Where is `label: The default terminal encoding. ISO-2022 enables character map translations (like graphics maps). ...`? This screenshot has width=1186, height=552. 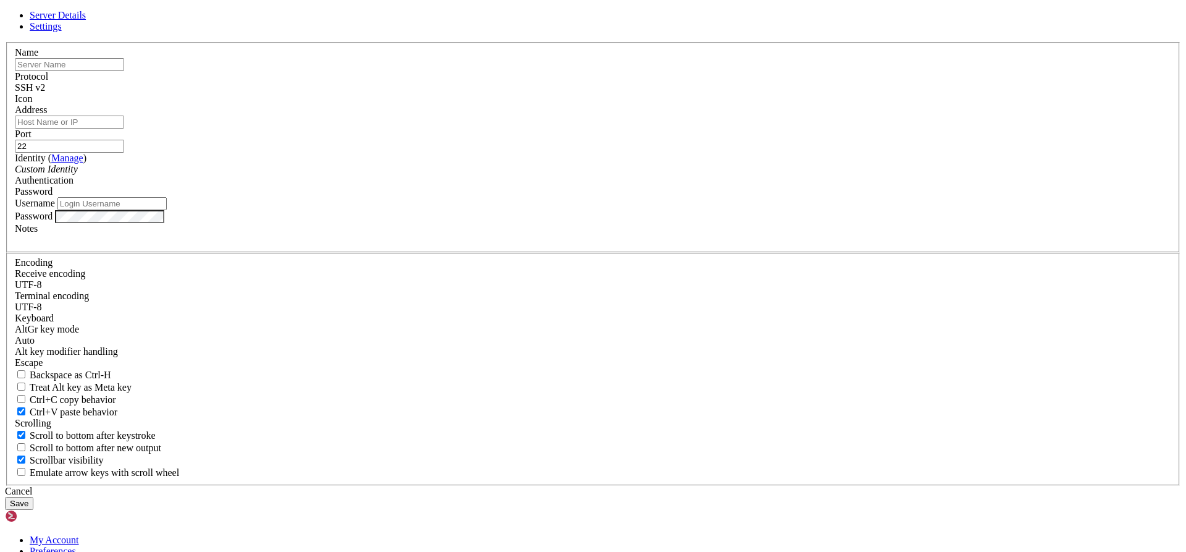
label: The default terminal encoding. ISO-2022 enables character map translations (like graphics maps). ... is located at coordinates (52, 295).